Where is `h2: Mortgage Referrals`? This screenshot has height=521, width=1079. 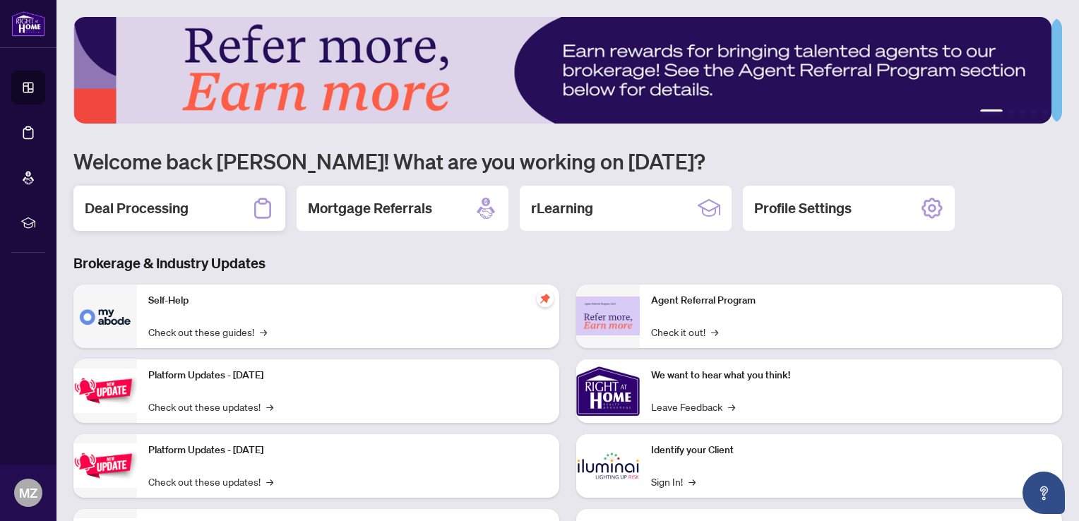 h2: Mortgage Referrals is located at coordinates (370, 208).